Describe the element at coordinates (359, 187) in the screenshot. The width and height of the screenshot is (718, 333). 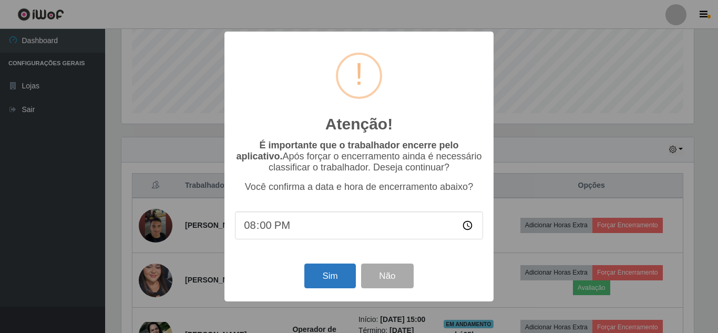
I see `p: Você confirma a data e hora de encerramento abaixo?` at that location.